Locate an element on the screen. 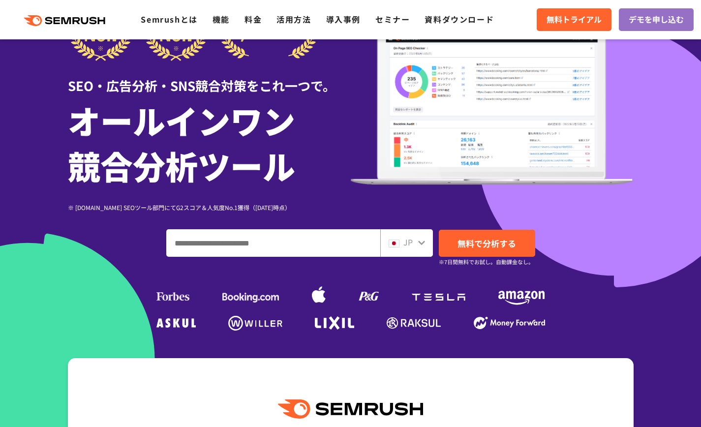  a: 資料ダウンロード is located at coordinates (459, 19).